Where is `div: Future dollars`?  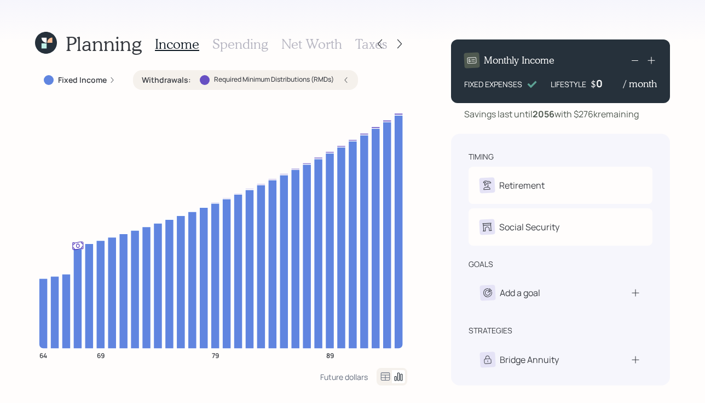 div: Future dollars is located at coordinates (344, 376).